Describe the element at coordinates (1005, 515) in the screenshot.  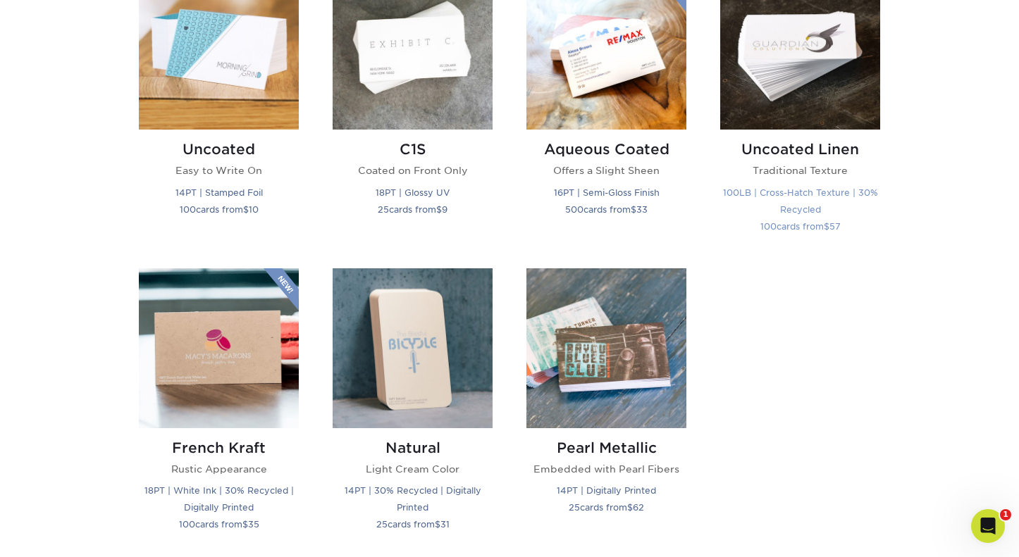
I see `span: 1` at that location.